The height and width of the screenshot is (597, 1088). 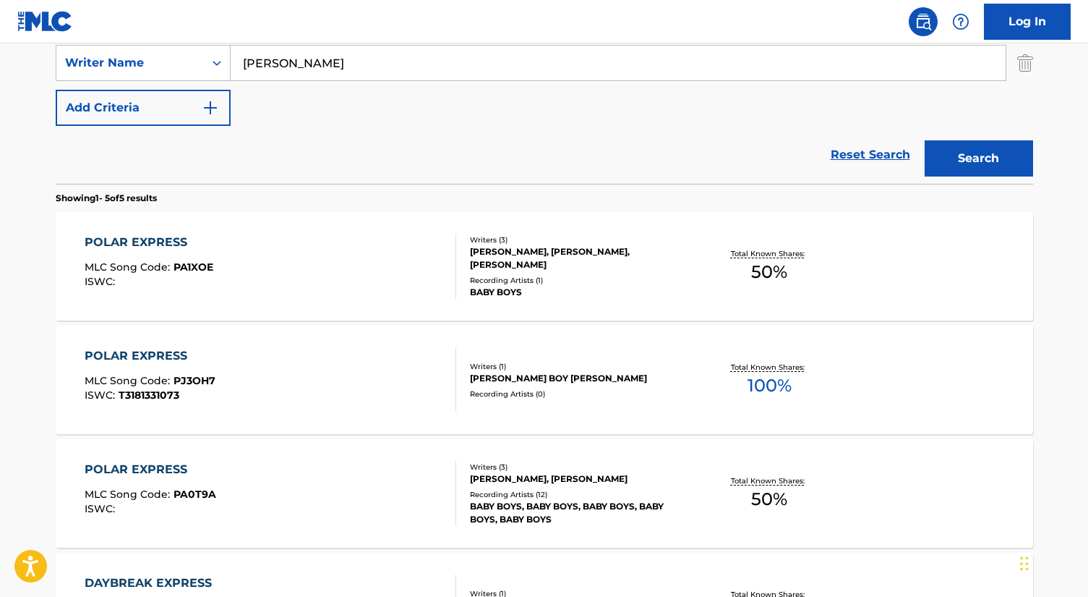 I want to click on span: PA0T9A, so click(x=195, y=494).